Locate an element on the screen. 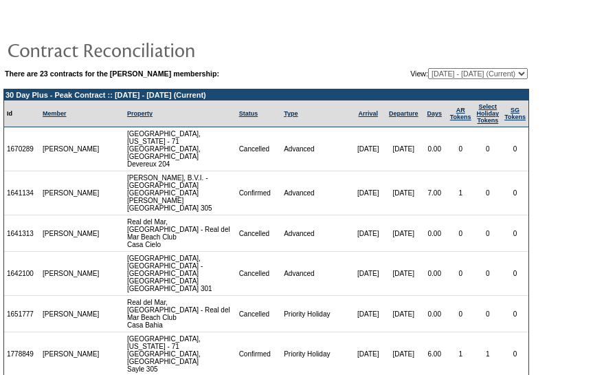 The height and width of the screenshot is (375, 615). td: View: is located at coordinates (435, 74).